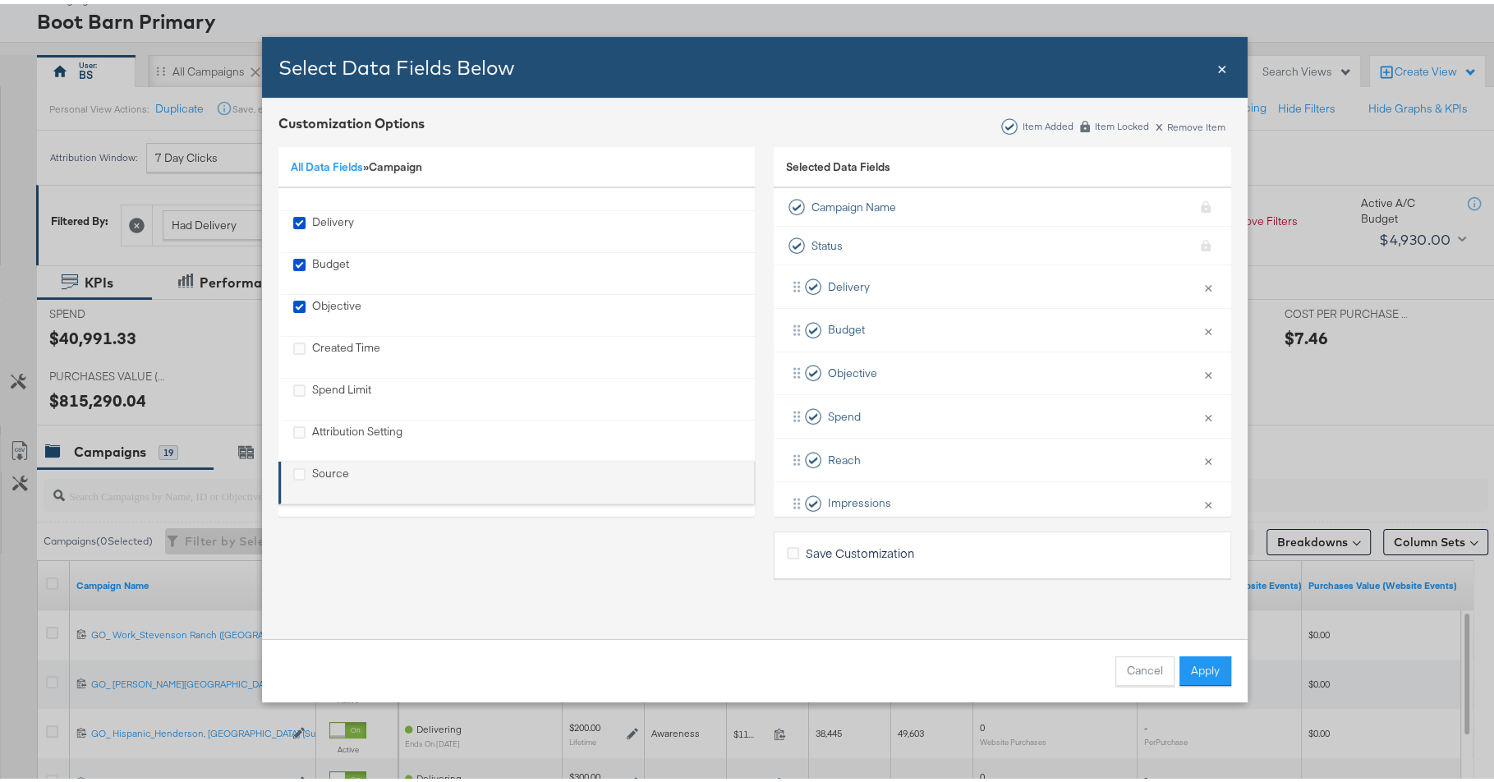 This screenshot has height=782, width=1494. I want to click on a: All Data Fields, so click(327, 163).